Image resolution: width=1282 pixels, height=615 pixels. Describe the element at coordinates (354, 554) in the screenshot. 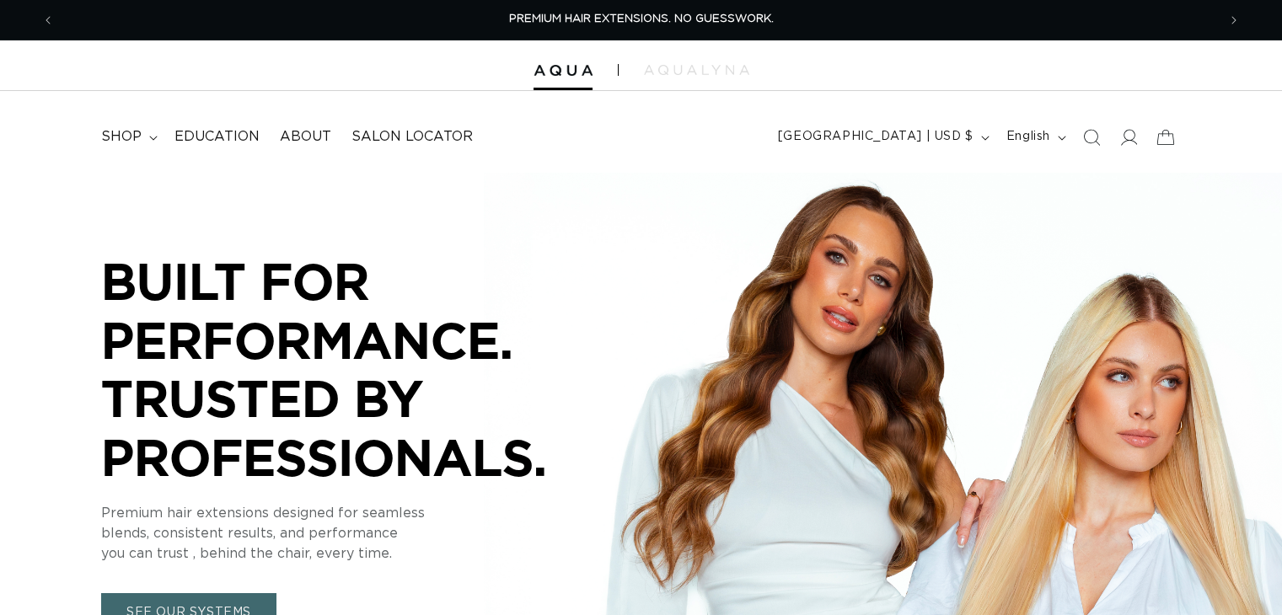

I see `p: you can trust , behind the chair, every time.` at that location.